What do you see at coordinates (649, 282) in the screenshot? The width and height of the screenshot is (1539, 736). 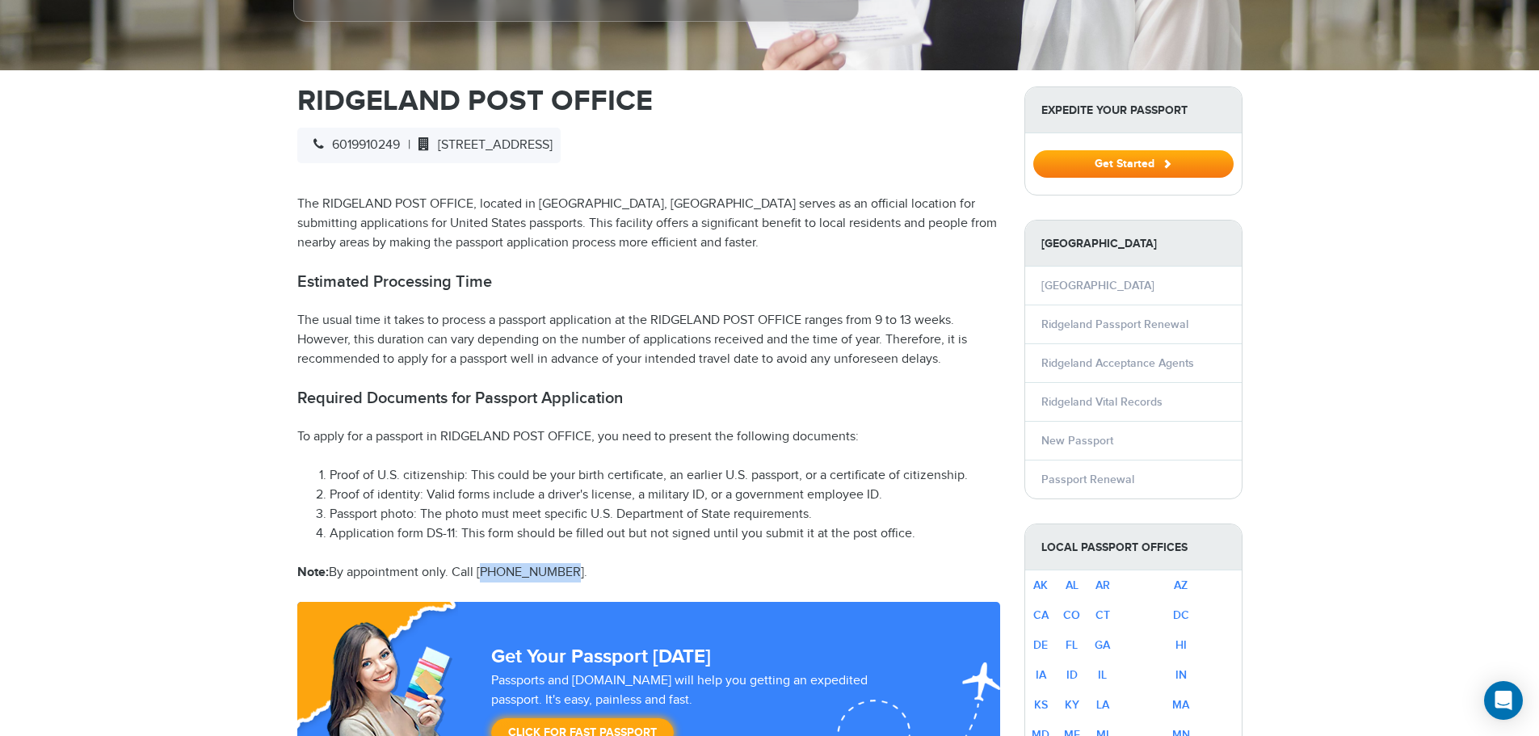 I see `h2: Estimated Processing Time` at bounding box center [649, 282].